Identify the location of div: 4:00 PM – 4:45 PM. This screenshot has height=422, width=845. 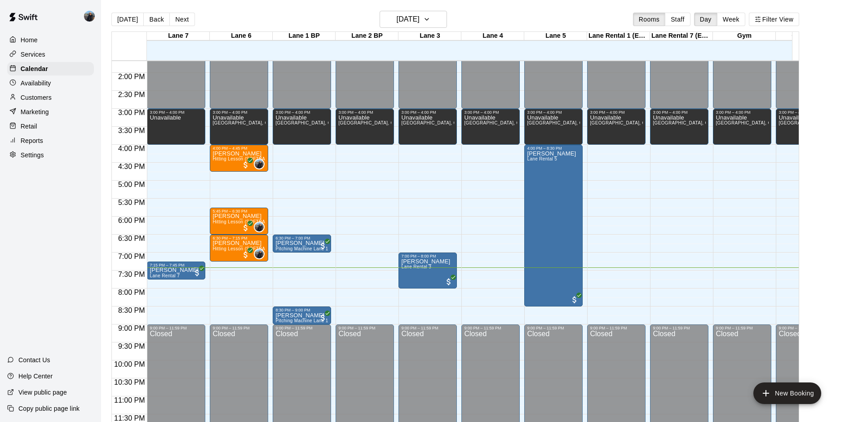
(239, 148).